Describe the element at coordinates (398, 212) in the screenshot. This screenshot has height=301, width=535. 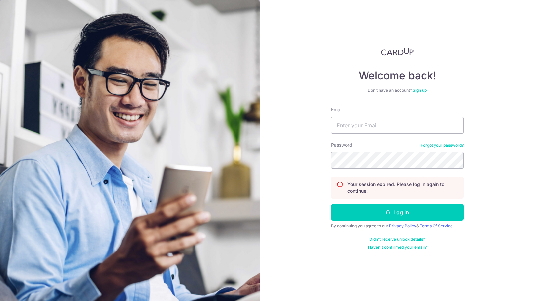
I see `button: Log in` at that location.